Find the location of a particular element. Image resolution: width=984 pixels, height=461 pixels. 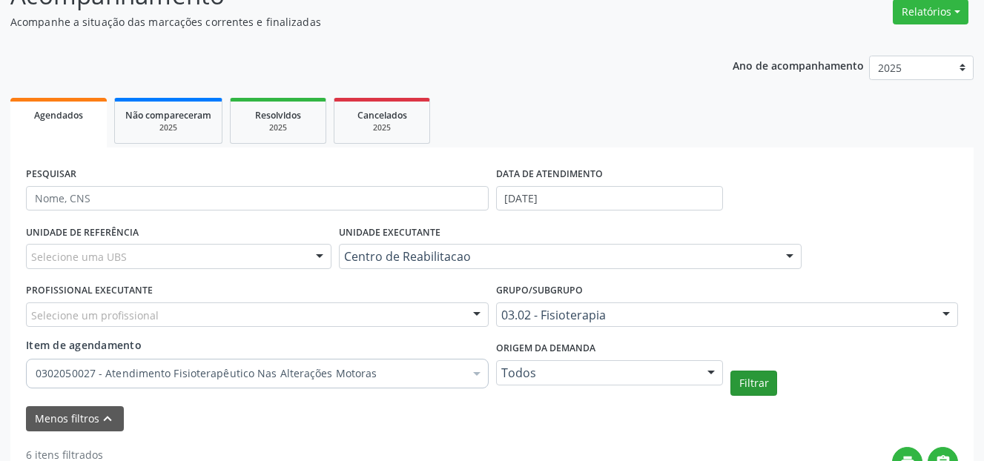

span: Selecione uma UBS is located at coordinates (79, 256).